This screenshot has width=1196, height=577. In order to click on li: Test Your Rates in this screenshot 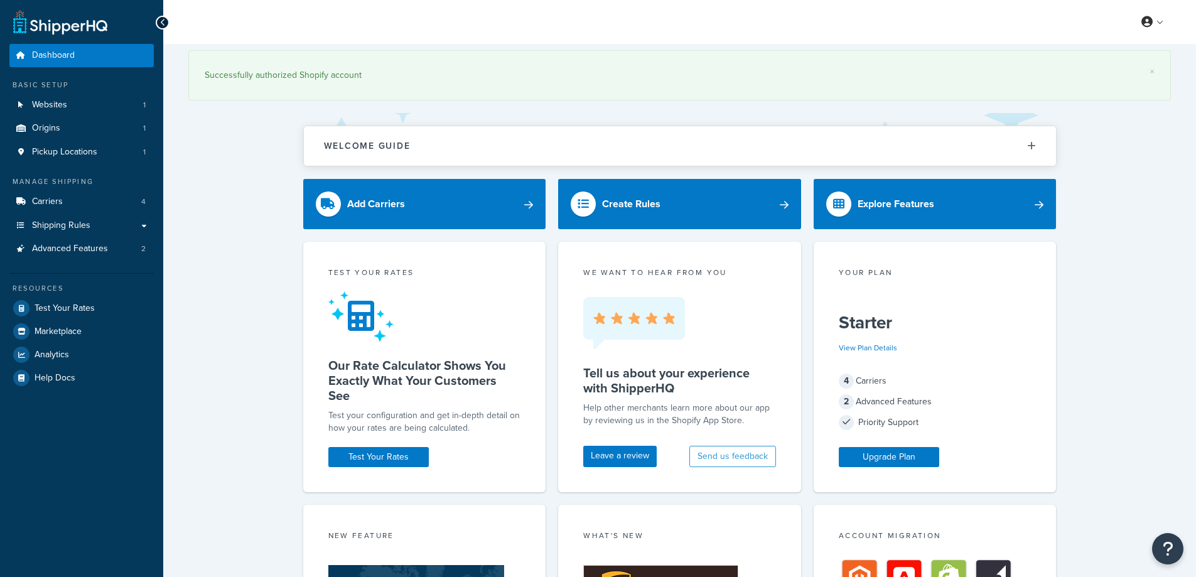, I will do `click(82, 308)`.